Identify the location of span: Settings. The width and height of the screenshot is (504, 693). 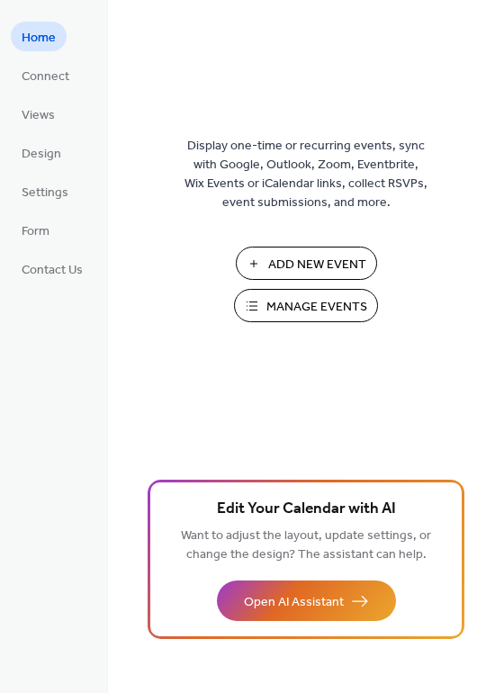
(45, 193).